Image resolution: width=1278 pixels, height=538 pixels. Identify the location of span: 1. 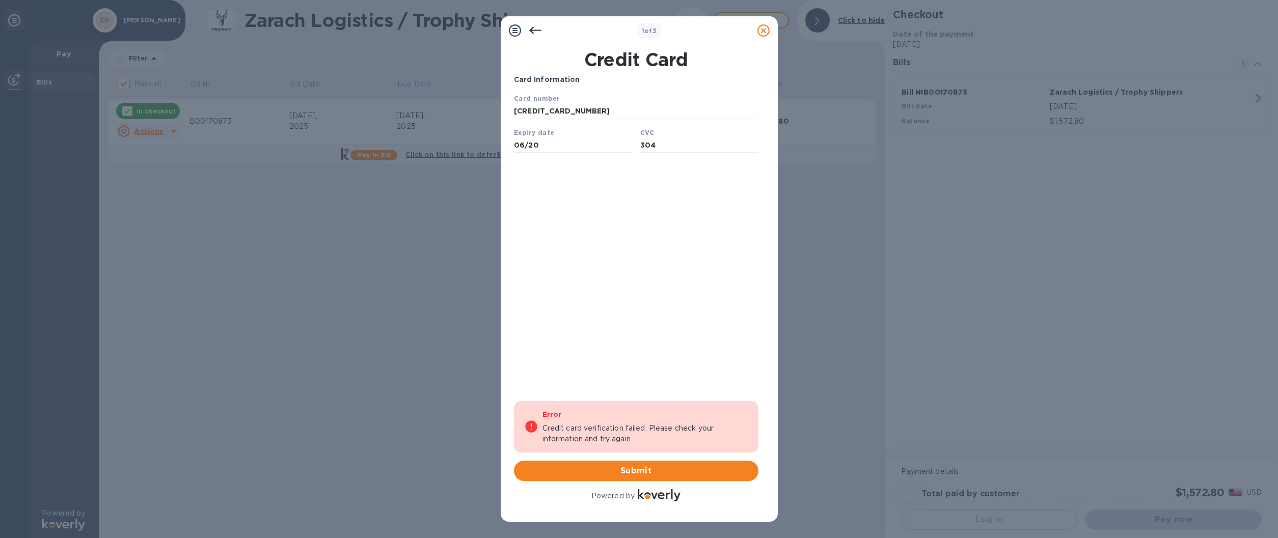
(643, 31).